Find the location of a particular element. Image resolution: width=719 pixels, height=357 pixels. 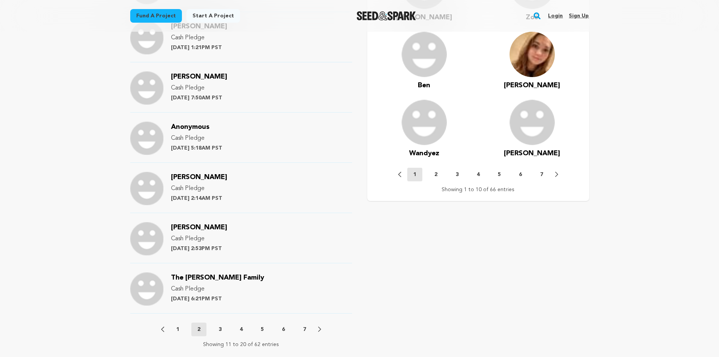

a: Start a project is located at coordinates (213, 16).